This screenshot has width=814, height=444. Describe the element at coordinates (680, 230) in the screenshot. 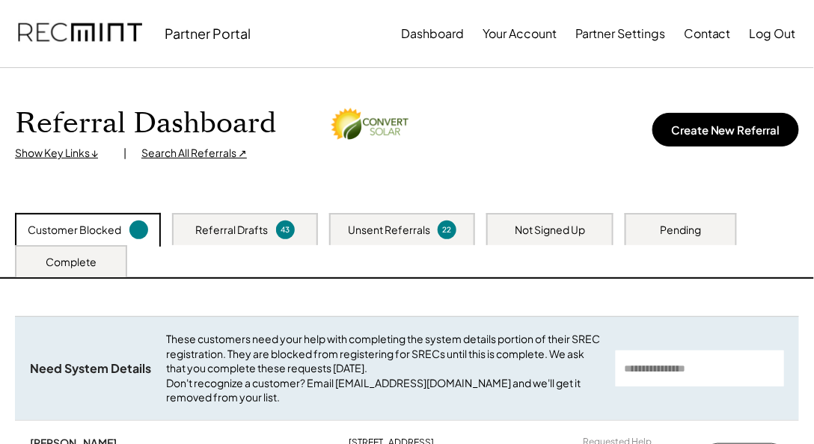

I see `div: Pending` at that location.